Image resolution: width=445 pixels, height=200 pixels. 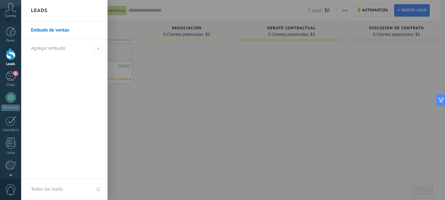 What do you see at coordinates (66, 30) in the screenshot?
I see `a: Embudo de ventas` at bounding box center [66, 30].